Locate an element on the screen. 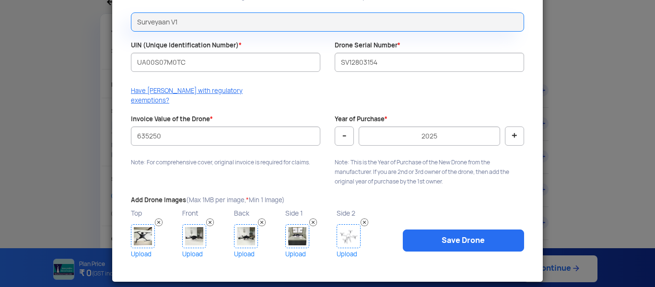  label: Invoice Value of the Drone is located at coordinates (172, 119).